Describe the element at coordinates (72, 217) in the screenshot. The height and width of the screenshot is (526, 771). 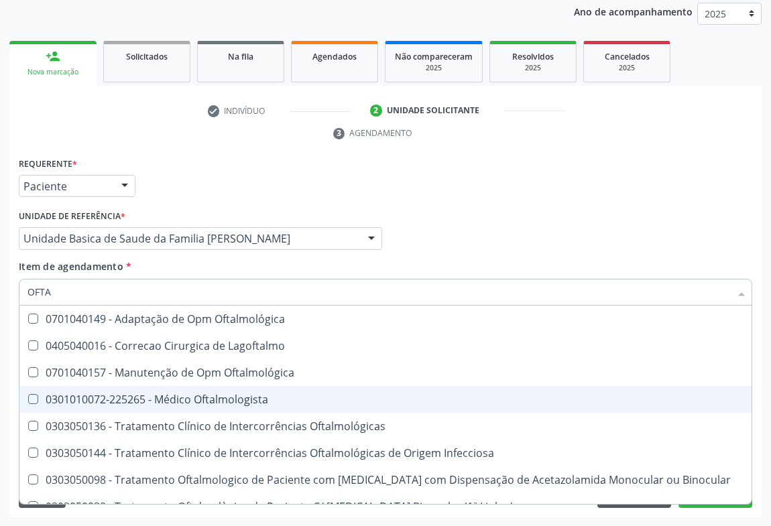
I see `label: Unidade de referência` at that location.